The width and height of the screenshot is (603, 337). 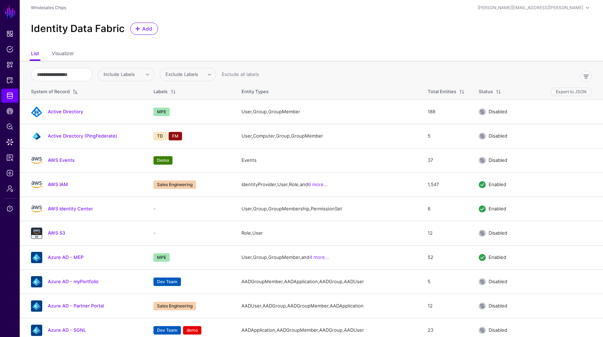 I want to click on a: 4 more..., so click(x=319, y=257).